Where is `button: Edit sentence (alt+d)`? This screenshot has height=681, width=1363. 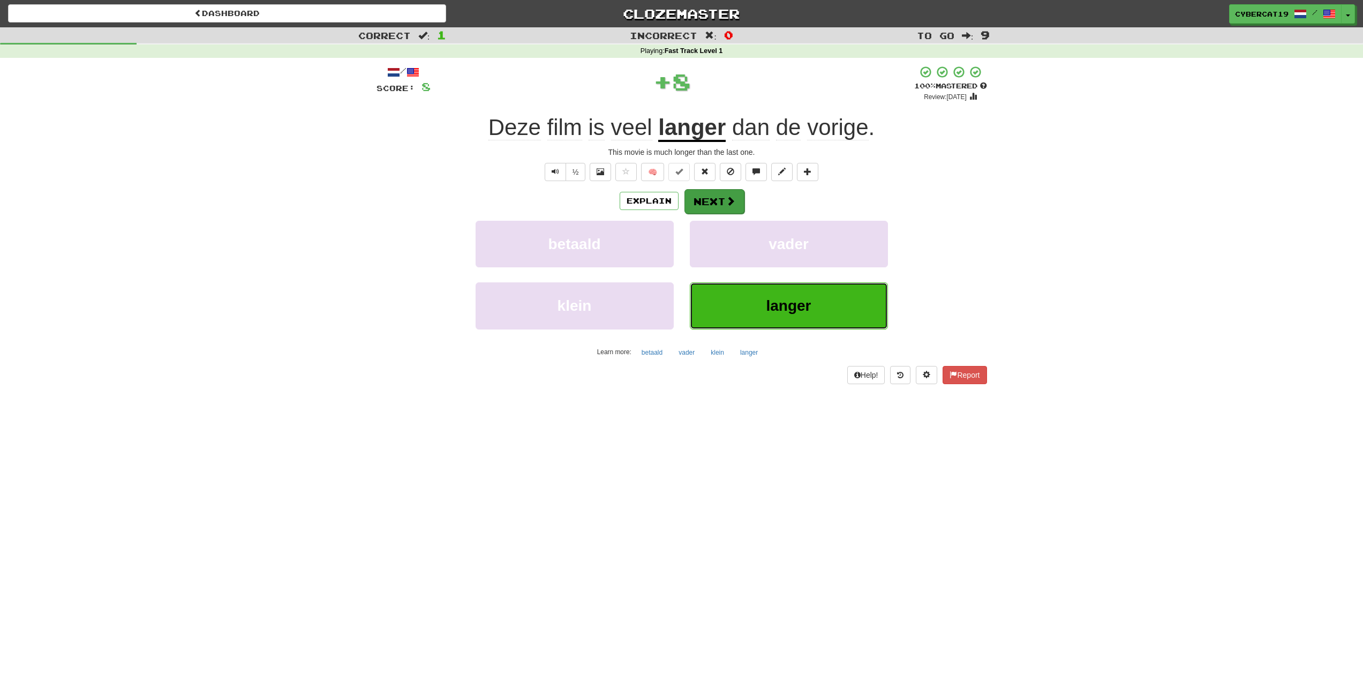 button: Edit sentence (alt+d) is located at coordinates (782, 172).